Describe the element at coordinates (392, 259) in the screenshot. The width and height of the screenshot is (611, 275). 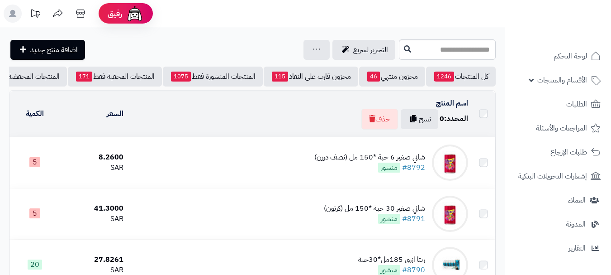
I see `div: ريتا ازرق 185مل*30حبة` at that location.